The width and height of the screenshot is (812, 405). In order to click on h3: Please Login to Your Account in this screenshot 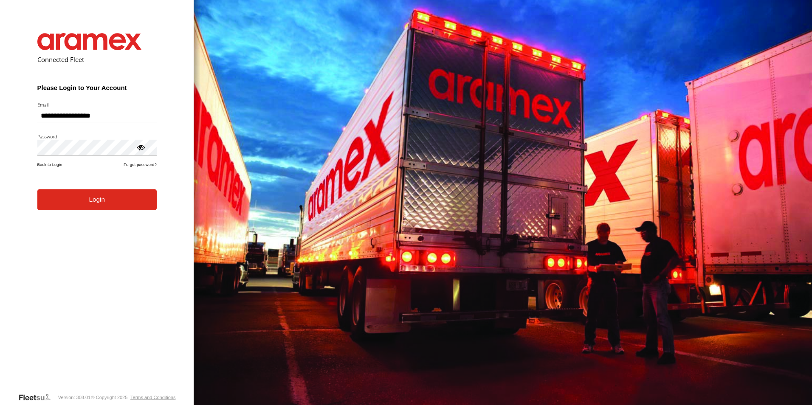, I will do `click(97, 87)`.